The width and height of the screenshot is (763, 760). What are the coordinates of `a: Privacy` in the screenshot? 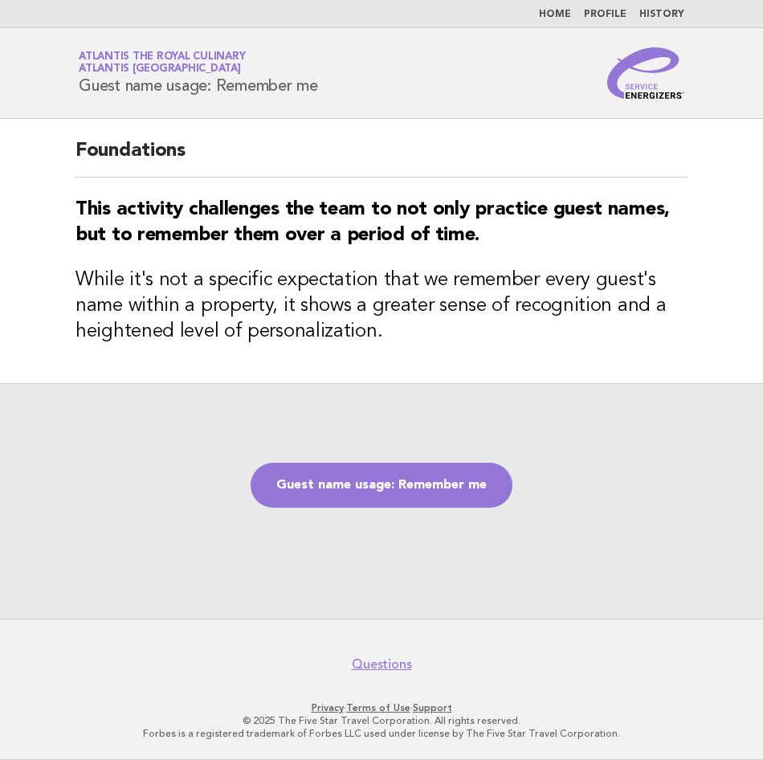 It's located at (328, 708).